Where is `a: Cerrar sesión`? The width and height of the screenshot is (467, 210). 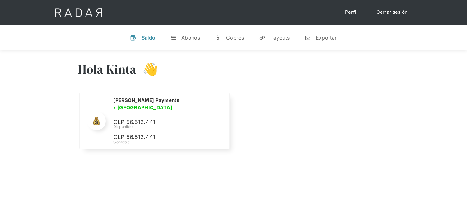
a: Cerrar sesión is located at coordinates (392, 12).